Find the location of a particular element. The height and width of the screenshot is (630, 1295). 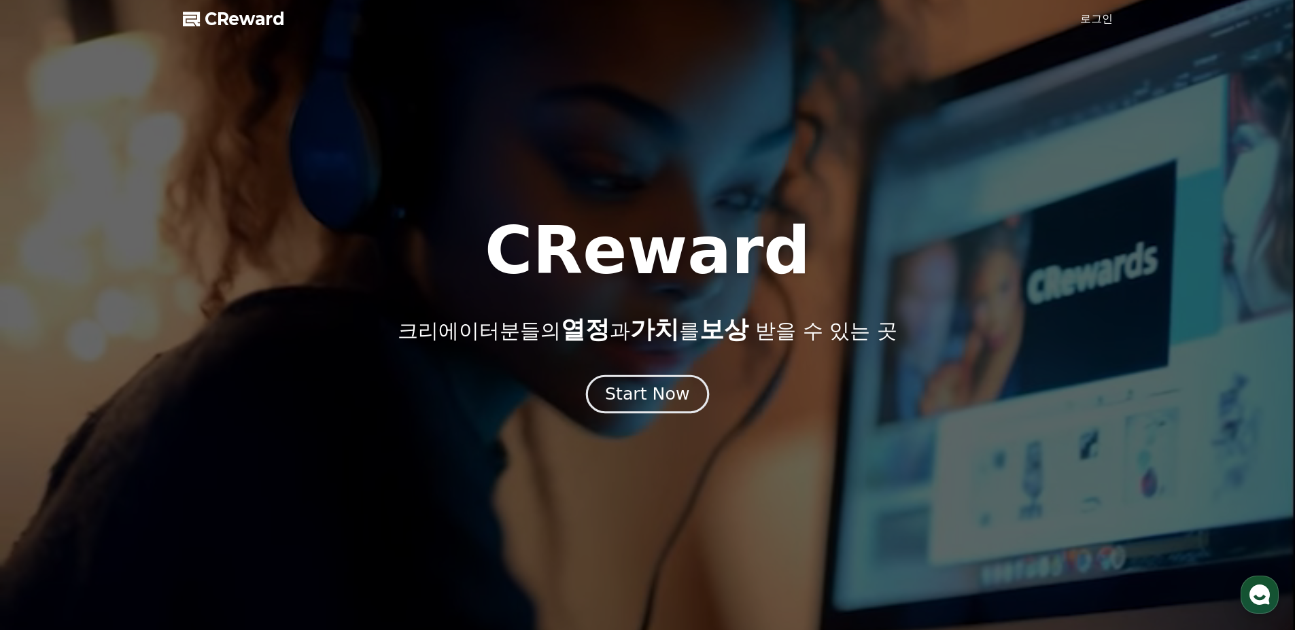

a: 설정 is located at coordinates (218, 448).